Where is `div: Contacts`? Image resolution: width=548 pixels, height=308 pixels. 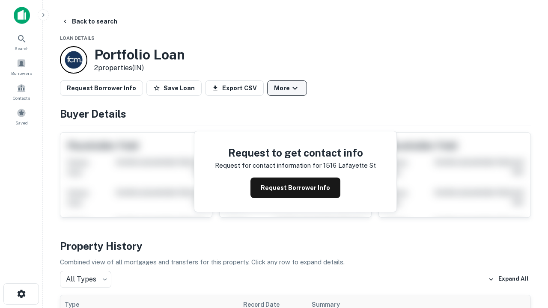 div: Contacts is located at coordinates (21, 92).